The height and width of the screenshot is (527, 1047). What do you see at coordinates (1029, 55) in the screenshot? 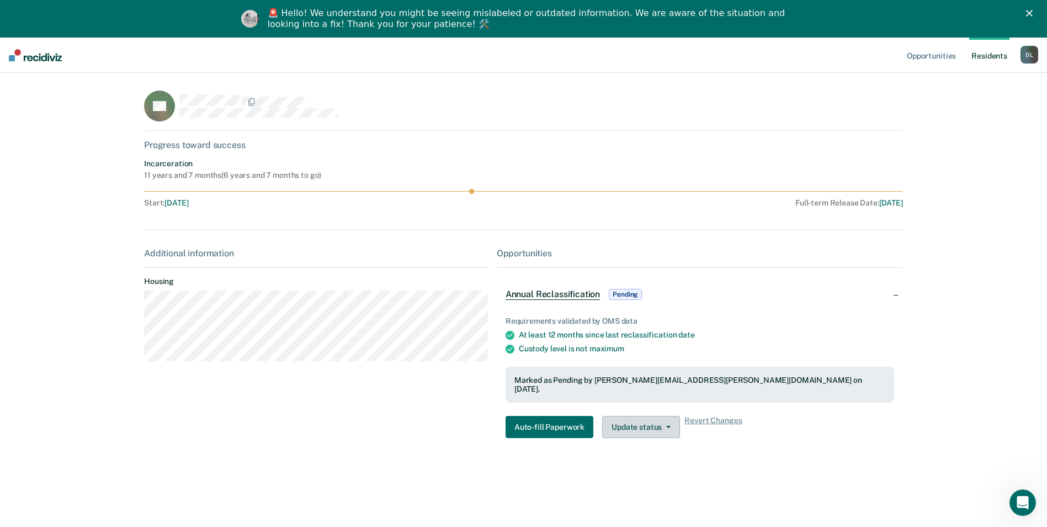
I see `button: DL` at bounding box center [1029, 55].